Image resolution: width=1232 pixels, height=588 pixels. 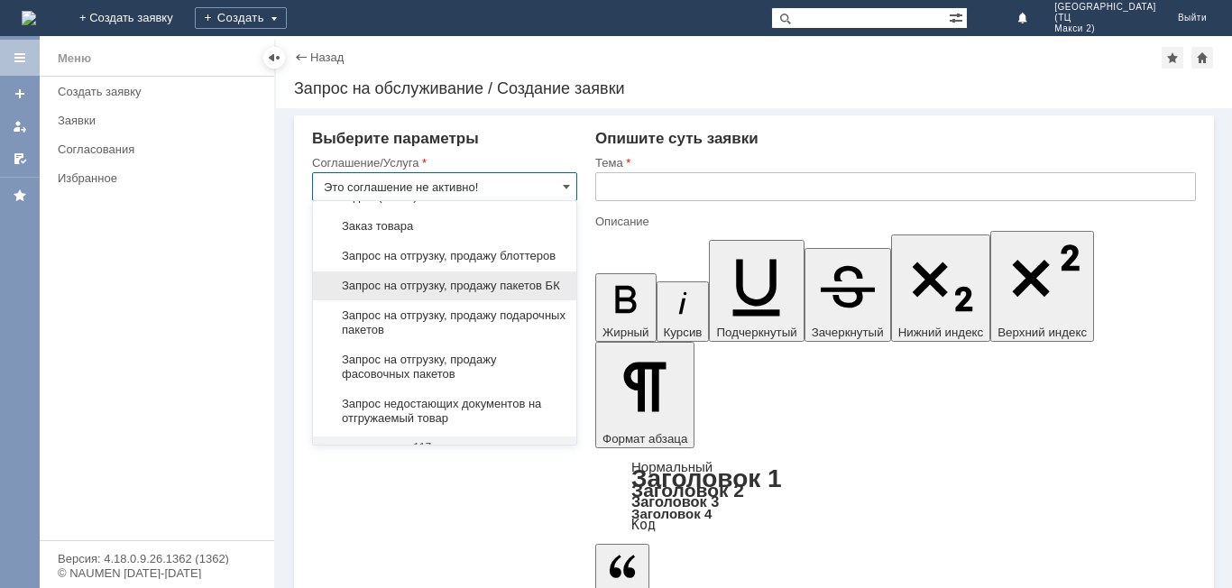 What do you see at coordinates (445, 367) in the screenshot?
I see `span: Запрос на отгрузку, продажу фасовочных пакетов` at bounding box center [445, 367].